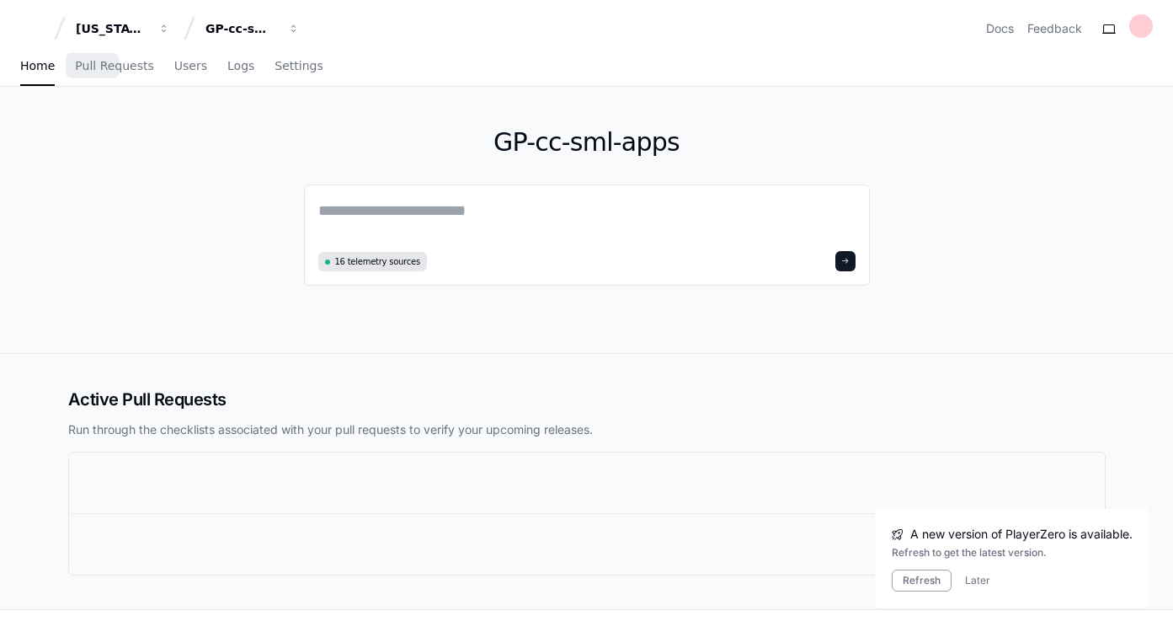 This screenshot has height=632, width=1173. I want to click on button: GP-cc-sml-apps, so click(253, 29).